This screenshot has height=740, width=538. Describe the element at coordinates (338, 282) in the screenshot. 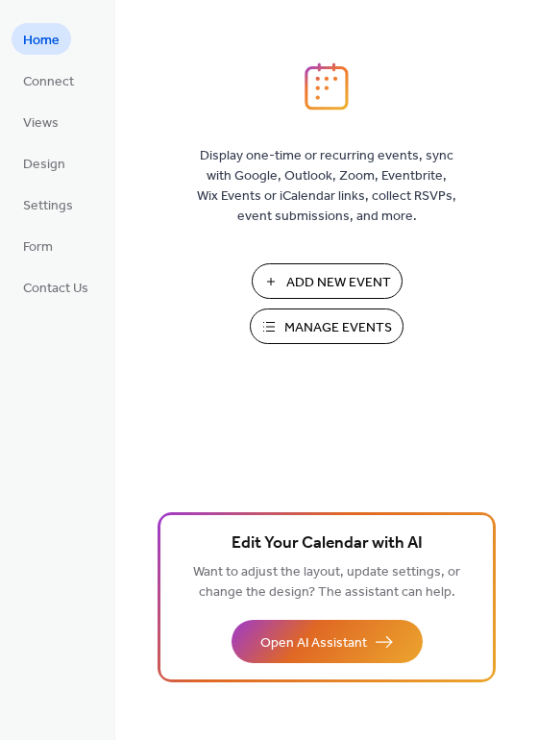

I see `span: Add New Event` at that location.